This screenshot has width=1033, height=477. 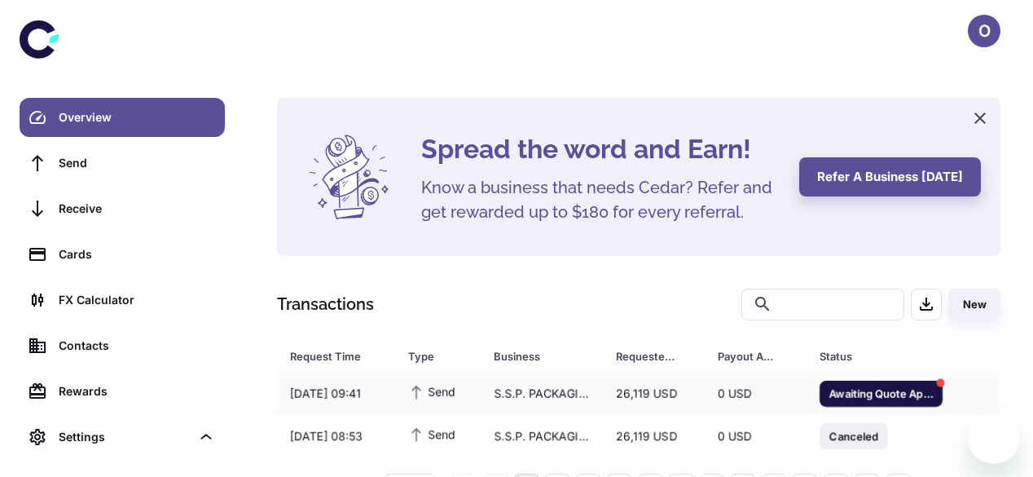 What do you see at coordinates (441, 356) in the screenshot?
I see `span: Type` at bounding box center [441, 356].